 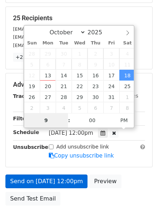 What do you see at coordinates (46, 121) in the screenshot?
I see `input: Hour` at bounding box center [46, 121].